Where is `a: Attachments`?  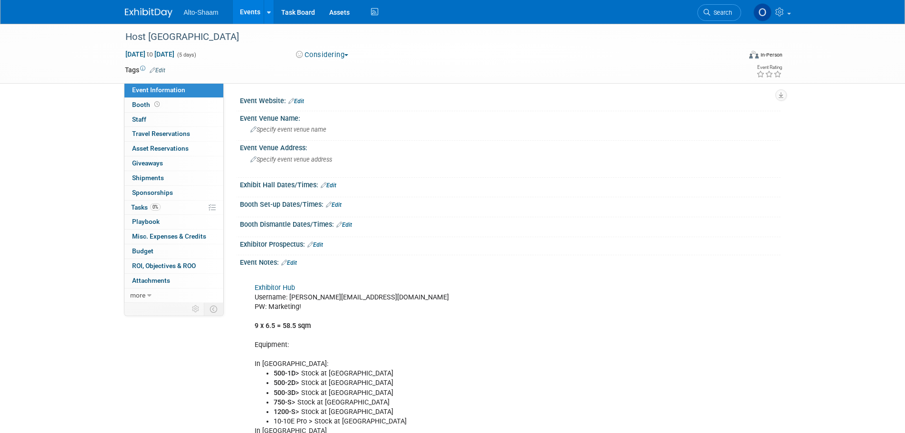 a: Attachments is located at coordinates (174, 281).